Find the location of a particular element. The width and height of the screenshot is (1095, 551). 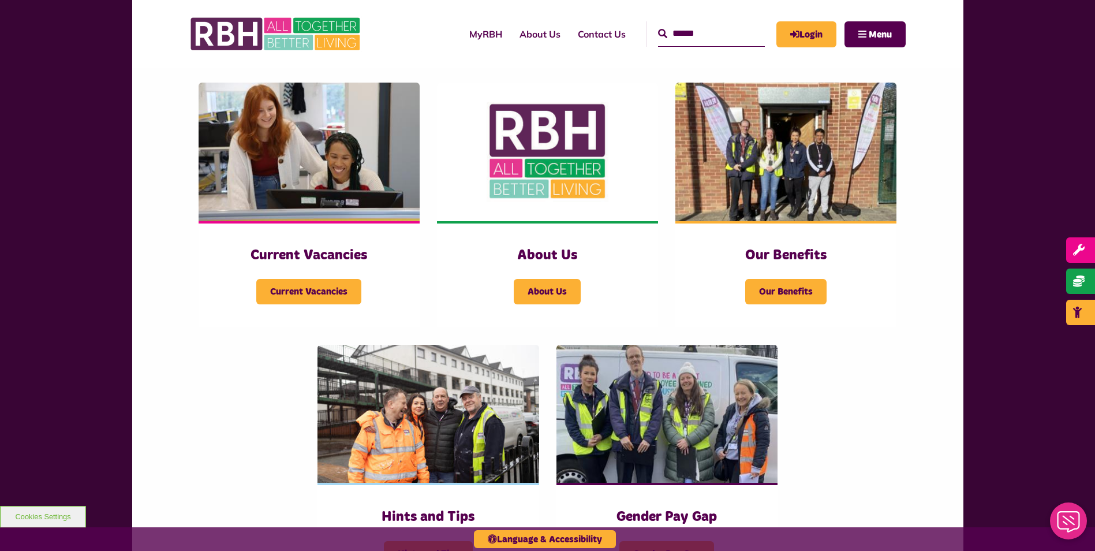

a: Current Vacancies Current Vacancies is located at coordinates (309, 205).